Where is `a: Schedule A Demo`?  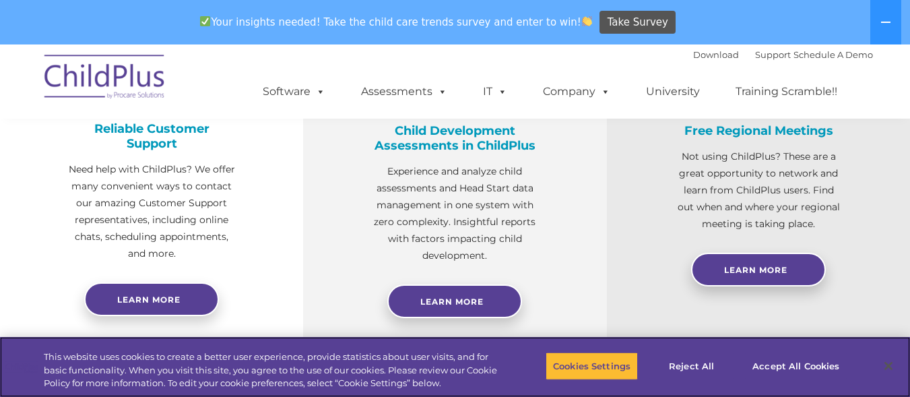
a: Schedule A Demo is located at coordinates (833, 55).